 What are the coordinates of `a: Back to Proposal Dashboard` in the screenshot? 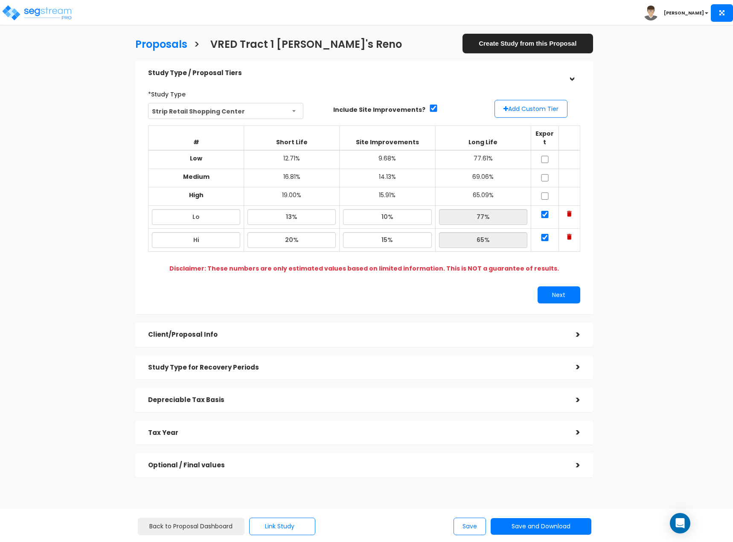 It's located at (191, 526).